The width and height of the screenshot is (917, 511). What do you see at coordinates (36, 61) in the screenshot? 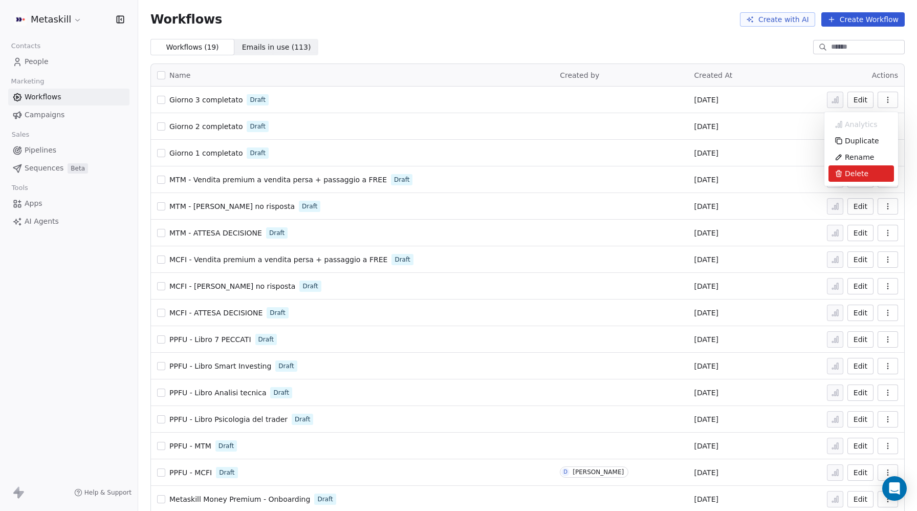
I see `span: People` at bounding box center [36, 61].